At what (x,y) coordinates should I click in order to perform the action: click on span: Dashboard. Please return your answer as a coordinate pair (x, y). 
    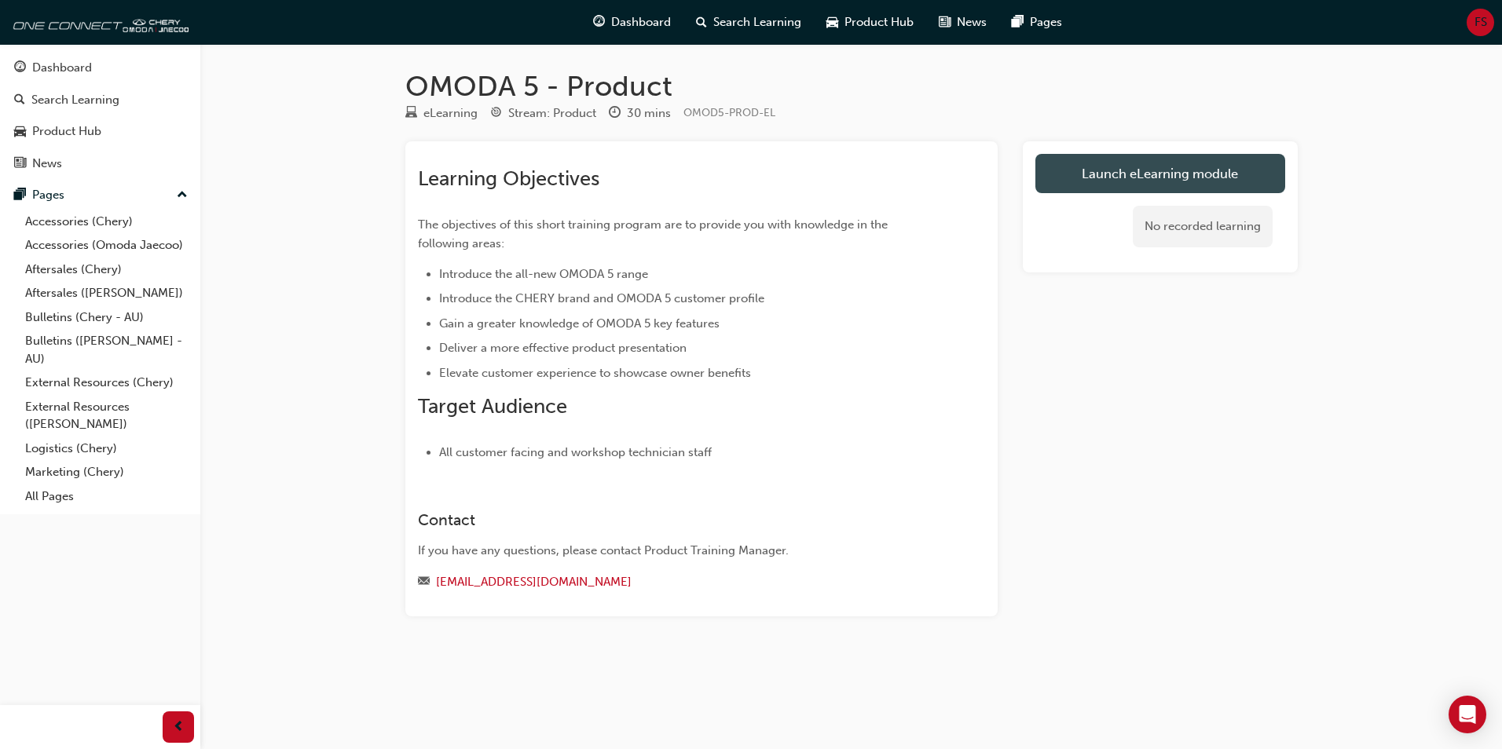
    Looking at the image, I should click on (641, 22).